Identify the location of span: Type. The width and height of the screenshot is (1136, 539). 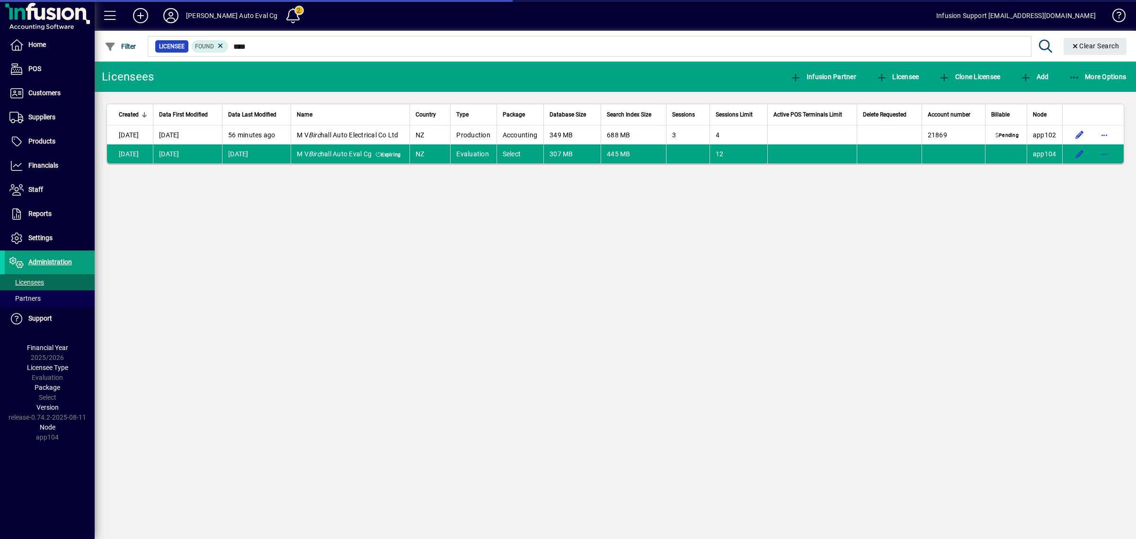
(463, 115).